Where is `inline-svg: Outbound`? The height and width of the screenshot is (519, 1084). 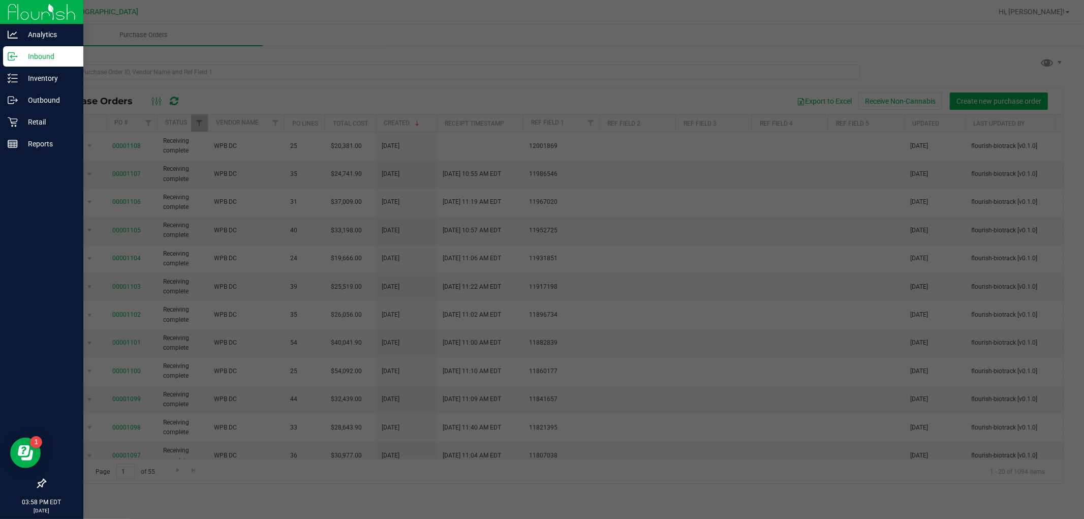 inline-svg: Outbound is located at coordinates (13, 100).